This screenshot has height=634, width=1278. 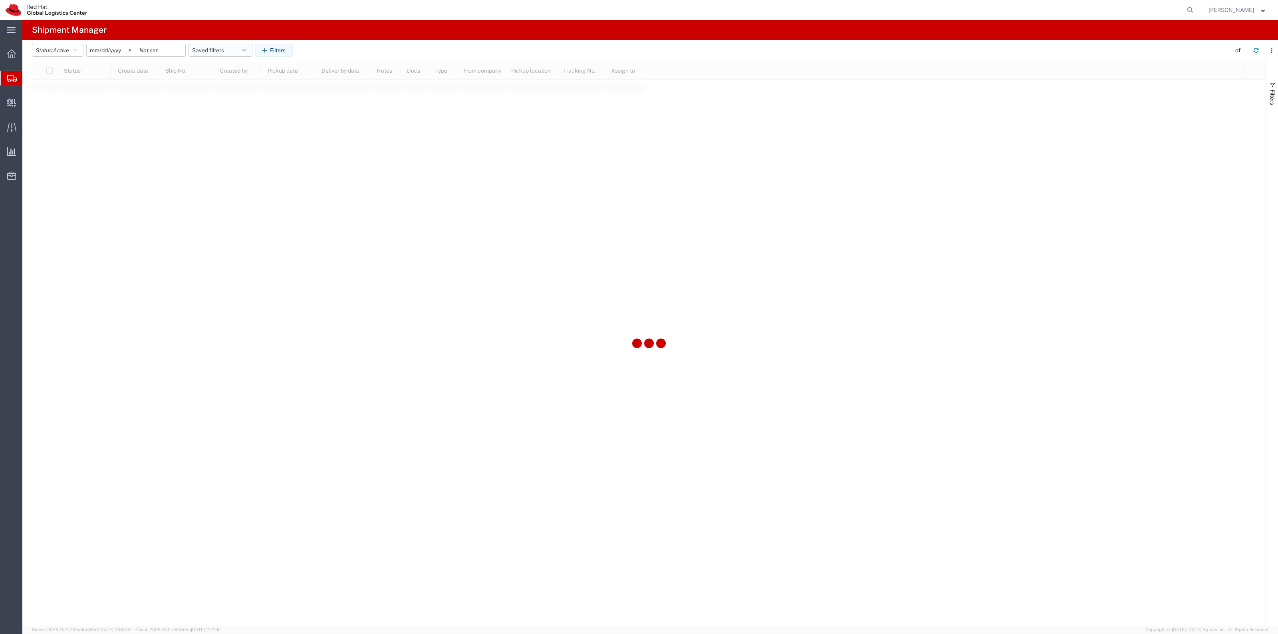 I want to click on span: Robert Lomax, so click(x=1231, y=10).